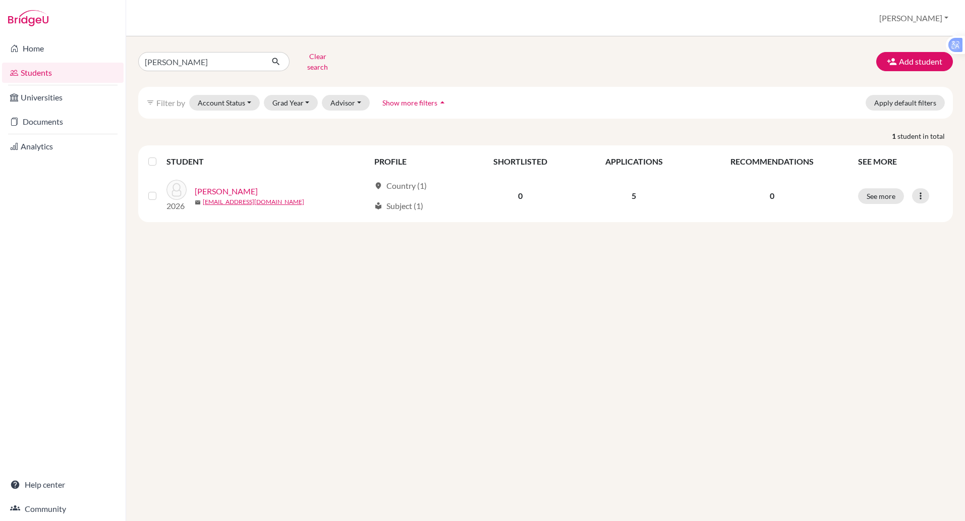  Describe the element at coordinates (317, 62) in the screenshot. I see `button: Clear search` at that location.